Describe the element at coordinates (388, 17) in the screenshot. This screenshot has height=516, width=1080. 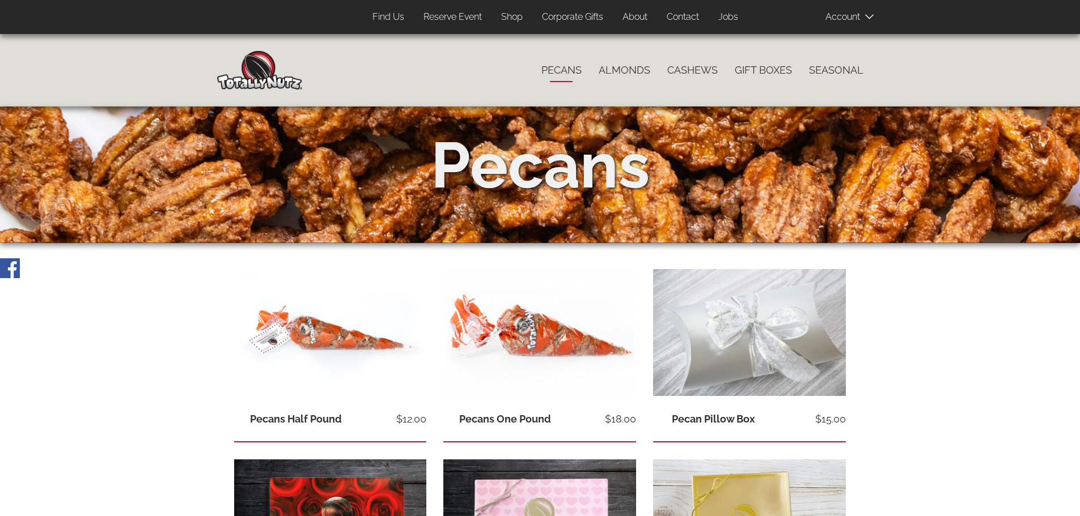
I see `a: Find Us` at that location.